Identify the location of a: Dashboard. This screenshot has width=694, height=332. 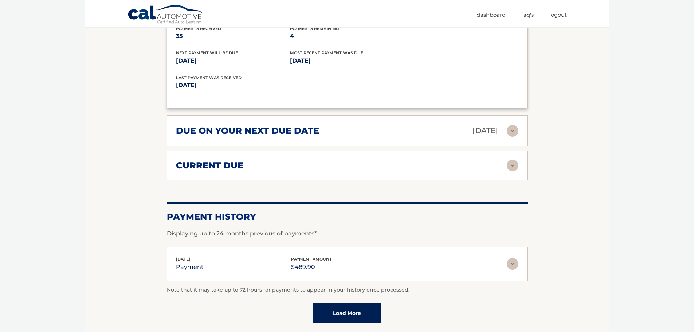
(491, 15).